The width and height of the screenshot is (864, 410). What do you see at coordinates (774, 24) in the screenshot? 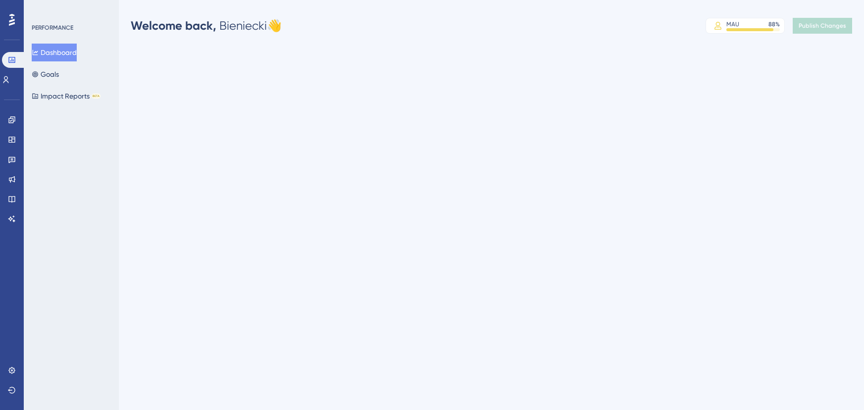
I see `div: 88 %` at bounding box center [774, 24].